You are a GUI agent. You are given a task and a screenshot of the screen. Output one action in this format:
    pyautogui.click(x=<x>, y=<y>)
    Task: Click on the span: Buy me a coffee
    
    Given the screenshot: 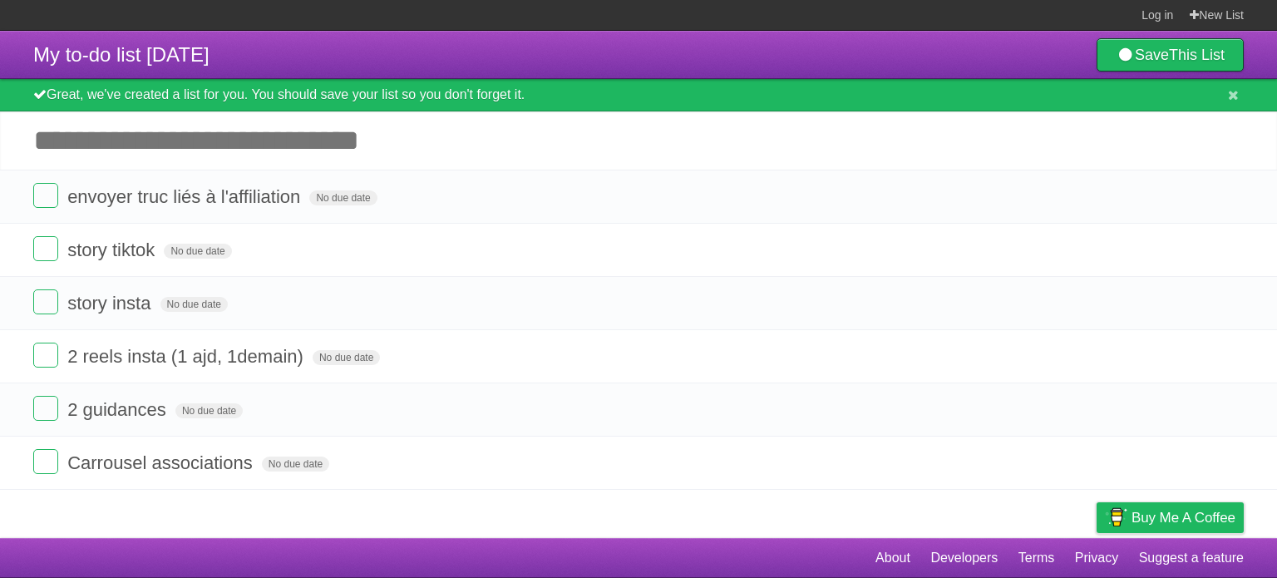 What is the action you would take?
    pyautogui.click(x=1183, y=517)
    